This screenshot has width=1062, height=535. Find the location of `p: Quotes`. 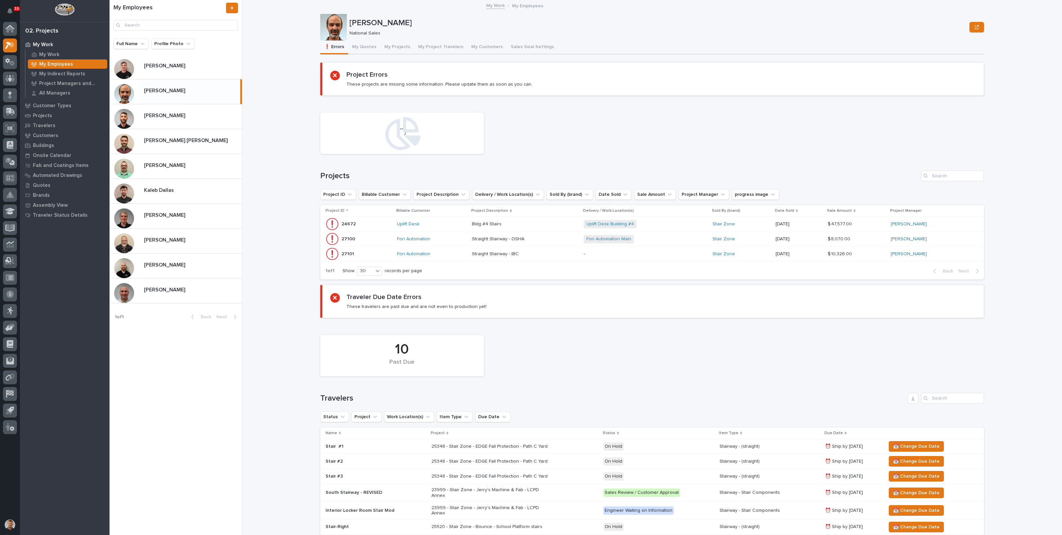

p: Quotes is located at coordinates (41, 185).